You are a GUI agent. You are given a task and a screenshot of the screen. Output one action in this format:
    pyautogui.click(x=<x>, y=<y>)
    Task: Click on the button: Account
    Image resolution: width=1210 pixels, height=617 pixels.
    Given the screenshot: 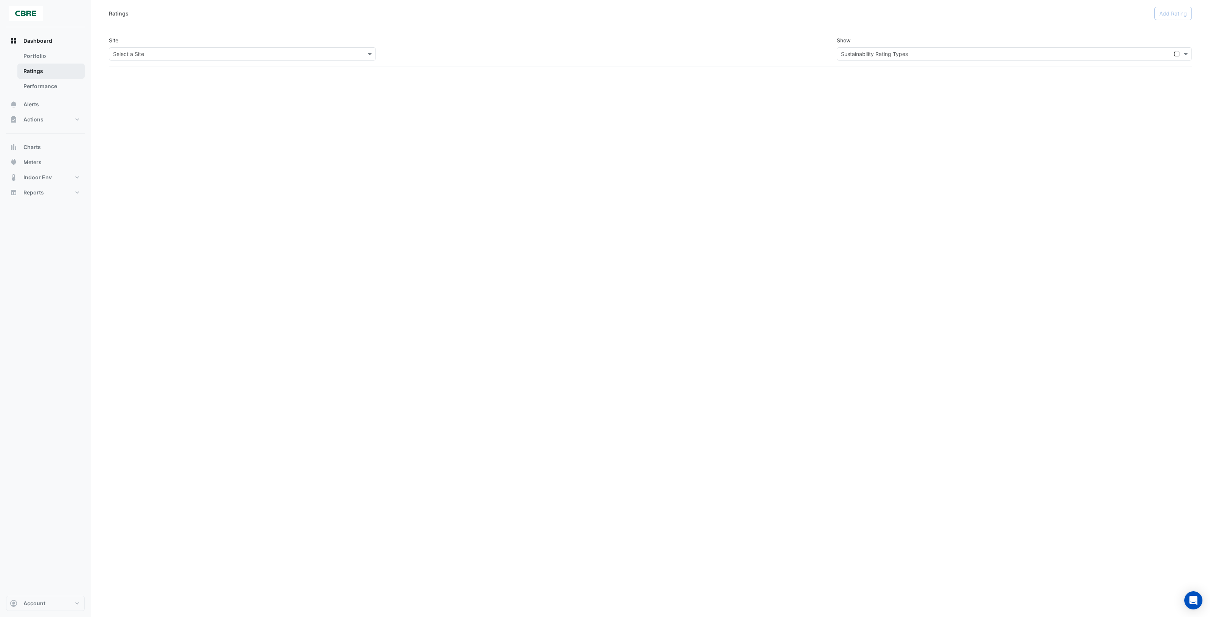 What is the action you would take?
    pyautogui.click(x=45, y=603)
    